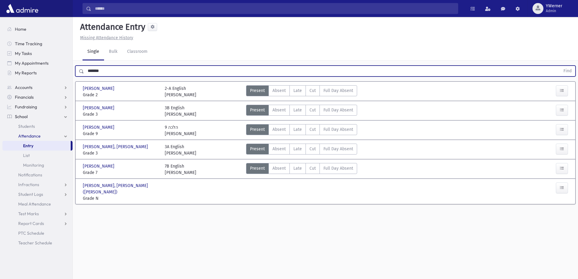 This screenshot has height=279, width=578. Describe the element at coordinates (121, 172) in the screenshot. I see `span: Grade 7` at that location.